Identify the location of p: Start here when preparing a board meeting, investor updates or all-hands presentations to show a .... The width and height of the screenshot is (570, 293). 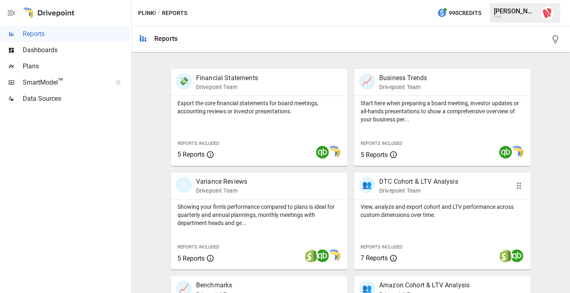
(442, 111).